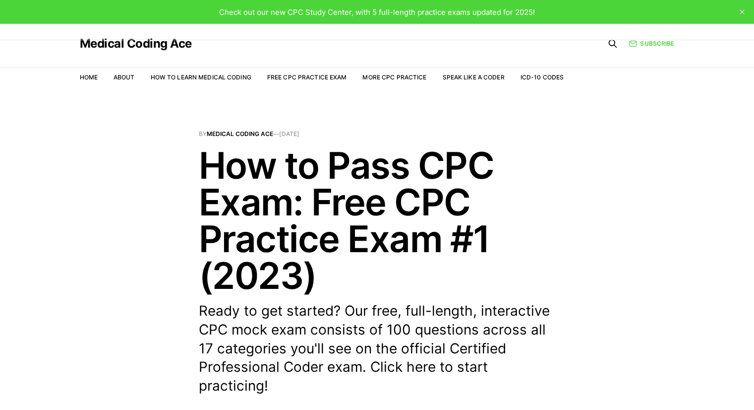  I want to click on a: Home, so click(89, 77).